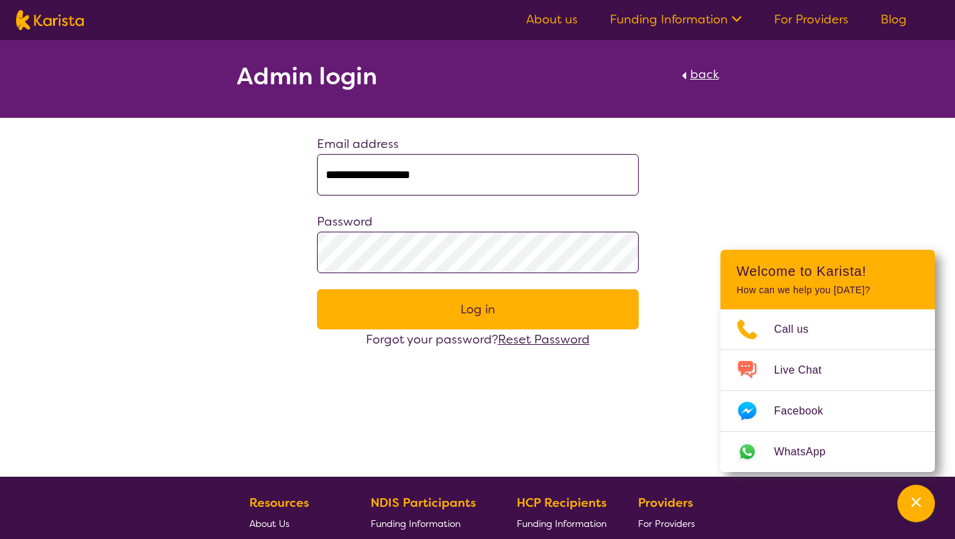  I want to click on a: About us, so click(551, 19).